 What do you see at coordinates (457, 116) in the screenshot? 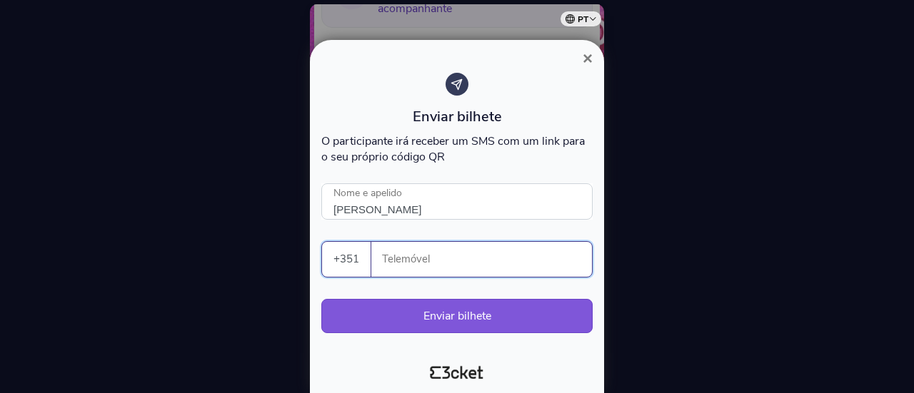
I see `span: Enviar bilhete` at bounding box center [457, 116].